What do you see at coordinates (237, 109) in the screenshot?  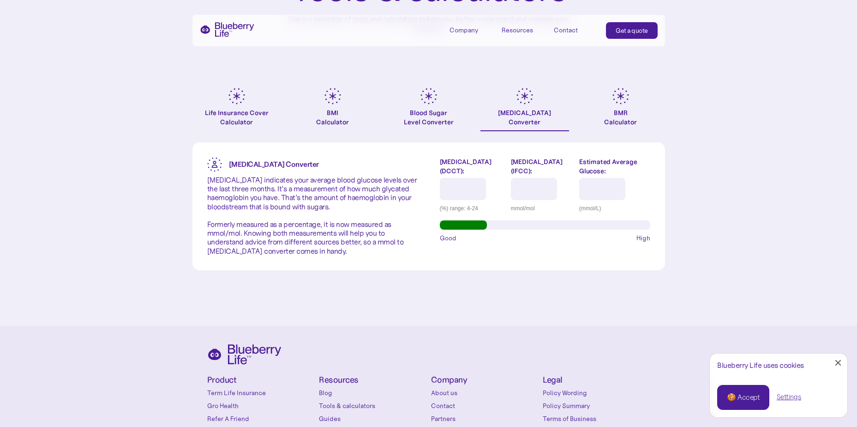 I see `a: Life Insurance Cover Calculator` at bounding box center [237, 109].